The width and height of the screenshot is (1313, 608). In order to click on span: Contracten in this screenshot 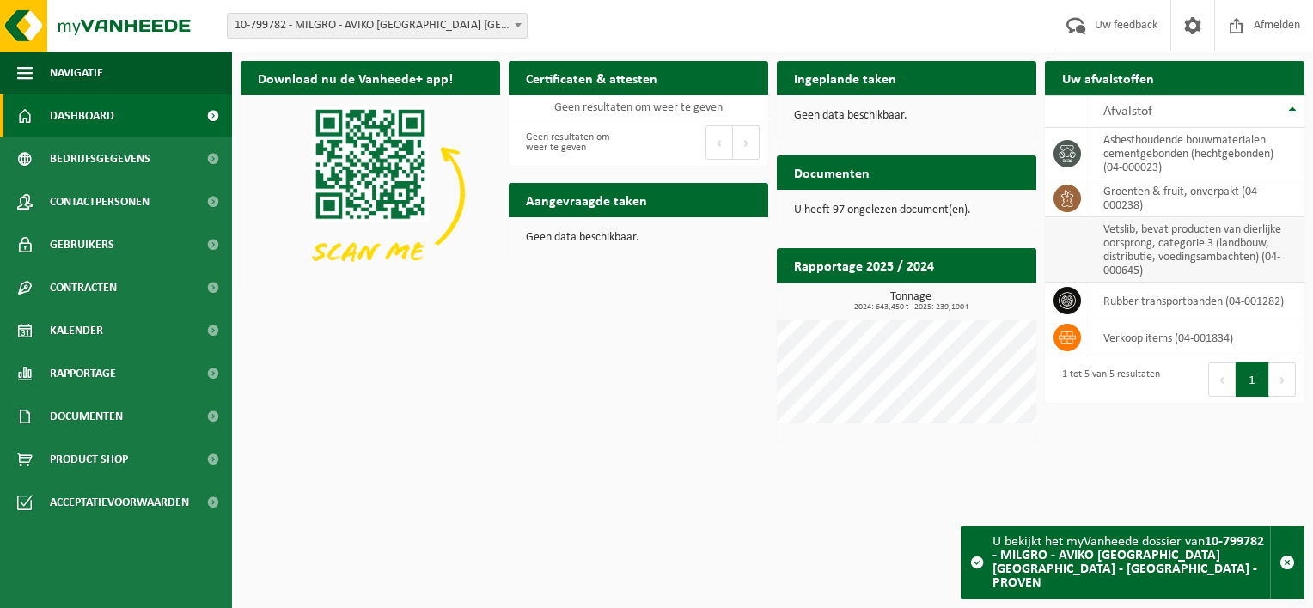, I will do `click(83, 288)`.